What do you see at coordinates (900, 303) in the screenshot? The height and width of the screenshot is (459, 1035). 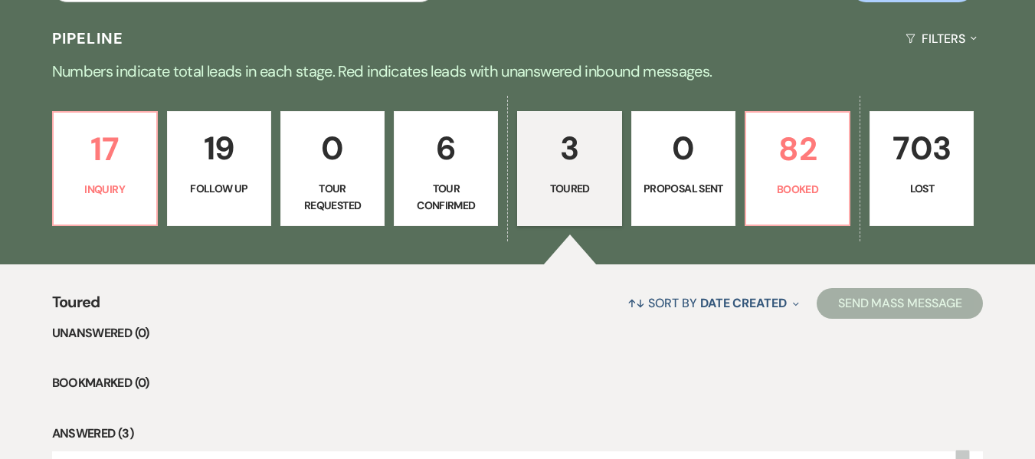 I see `button: Send Mass Message` at bounding box center [900, 303].